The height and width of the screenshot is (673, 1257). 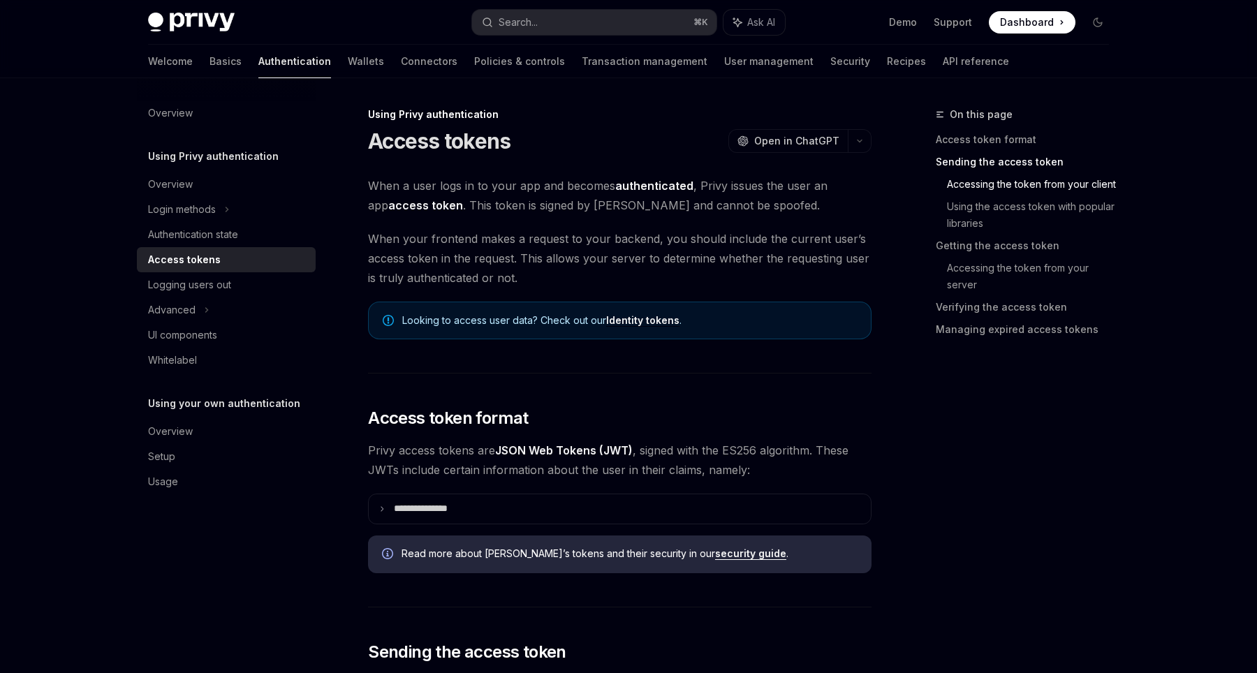 I want to click on div: Whitelabel, so click(x=172, y=360).